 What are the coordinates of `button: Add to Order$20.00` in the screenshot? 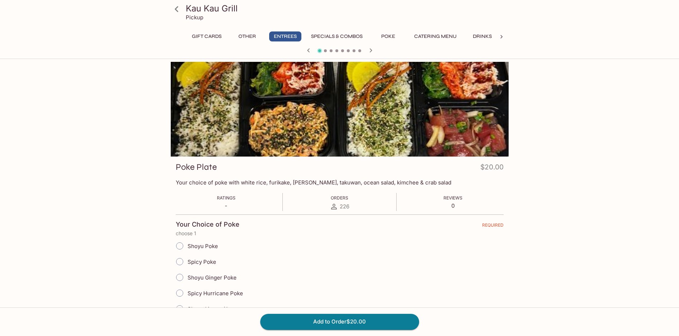 It's located at (340, 322).